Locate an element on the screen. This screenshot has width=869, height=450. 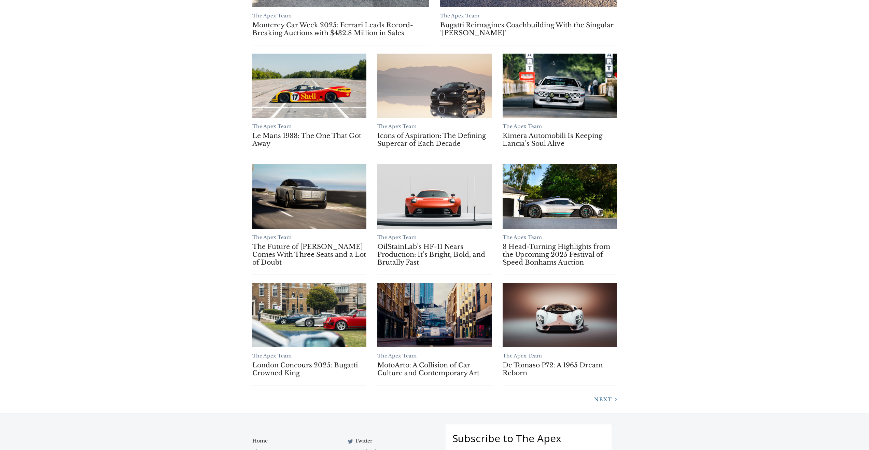
a: Twitter is located at coordinates (387, 441).